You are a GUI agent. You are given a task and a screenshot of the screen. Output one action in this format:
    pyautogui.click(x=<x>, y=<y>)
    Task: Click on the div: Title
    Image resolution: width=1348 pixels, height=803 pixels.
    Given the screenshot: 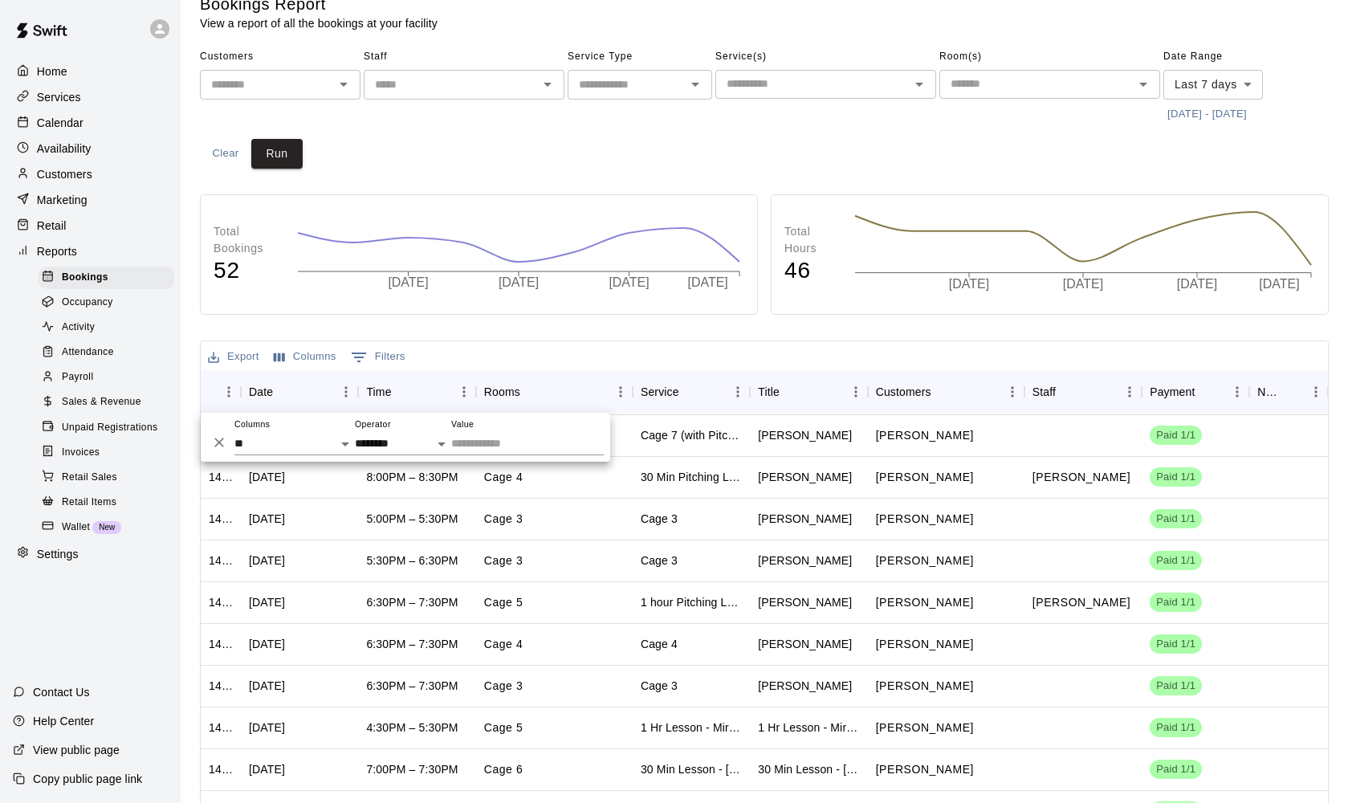 What is the action you would take?
    pyautogui.click(x=808, y=392)
    